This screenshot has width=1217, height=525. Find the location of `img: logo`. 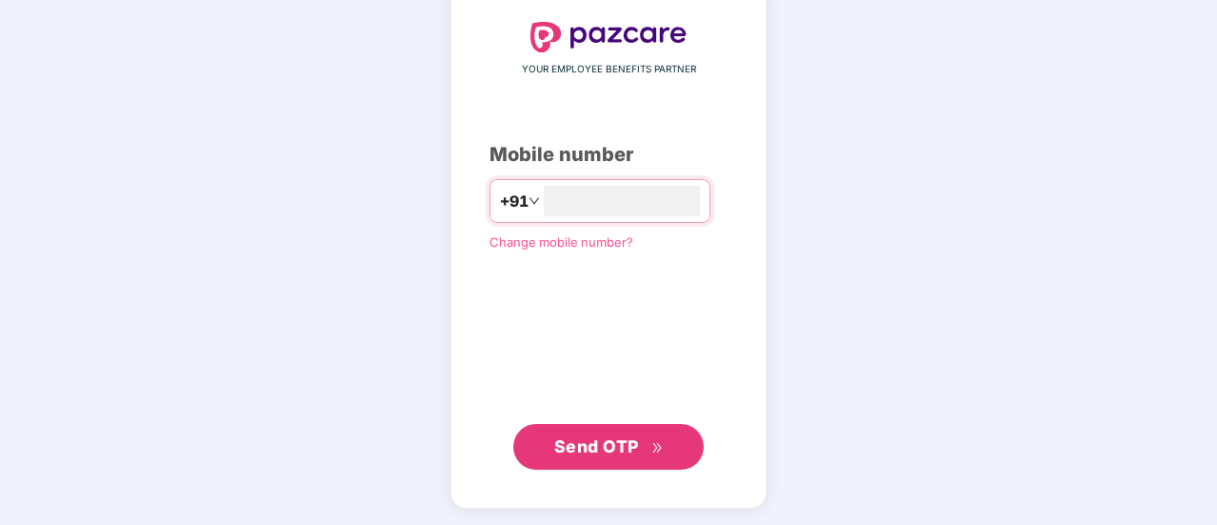

img: logo is located at coordinates (609, 37).